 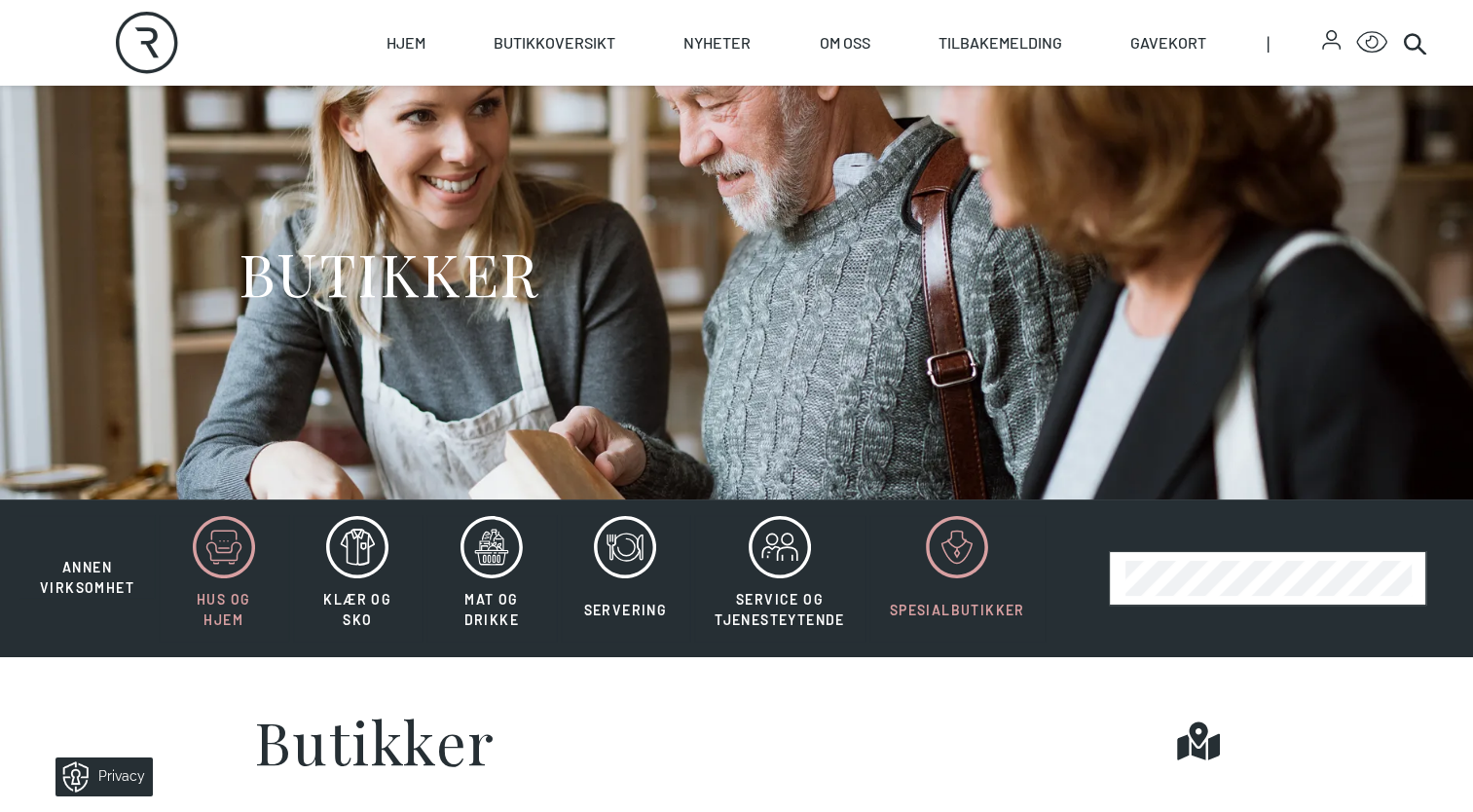 I want to click on button: Mat og drikke, so click(x=492, y=578).